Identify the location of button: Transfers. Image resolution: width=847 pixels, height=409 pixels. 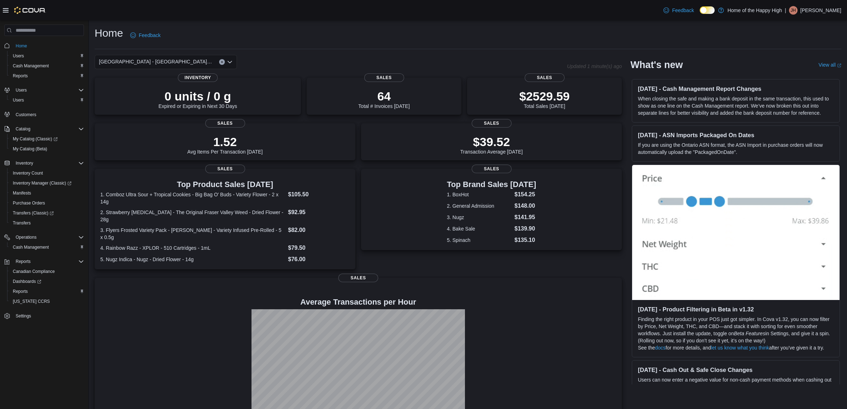
(47, 223).